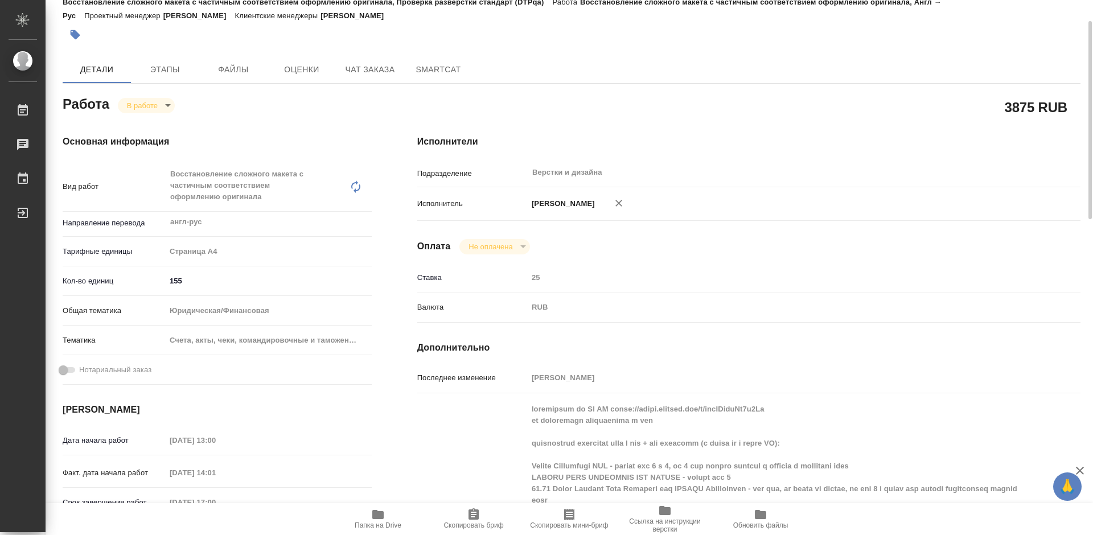 This screenshot has width=1093, height=535. What do you see at coordinates (619, 203) in the screenshot?
I see `button: Удалить исполнителя` at bounding box center [619, 203].